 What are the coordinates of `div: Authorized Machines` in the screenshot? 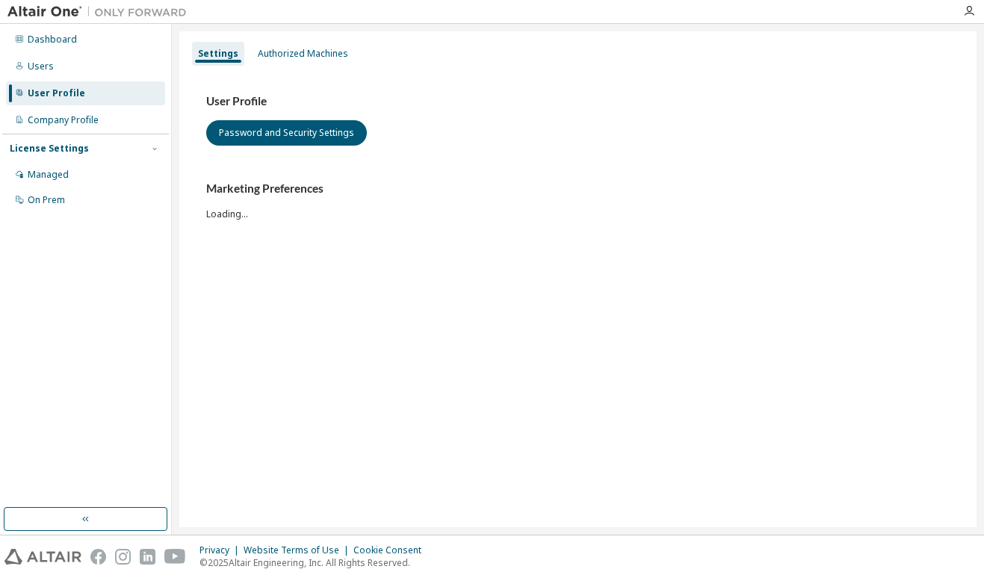 It's located at (303, 54).